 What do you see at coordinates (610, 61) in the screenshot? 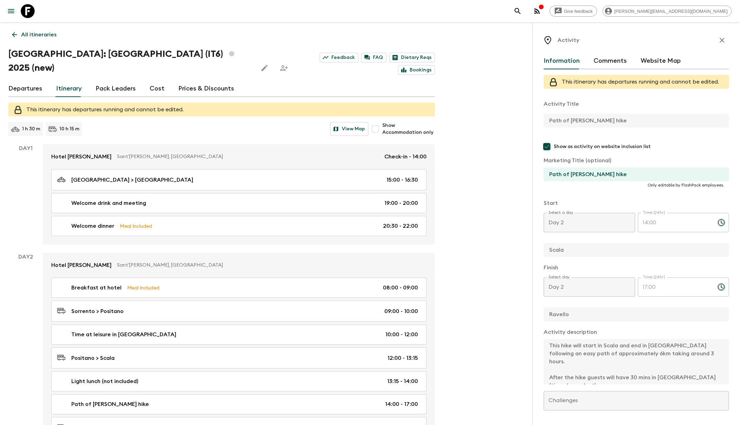
I see `button: Comments` at bounding box center [610, 61].